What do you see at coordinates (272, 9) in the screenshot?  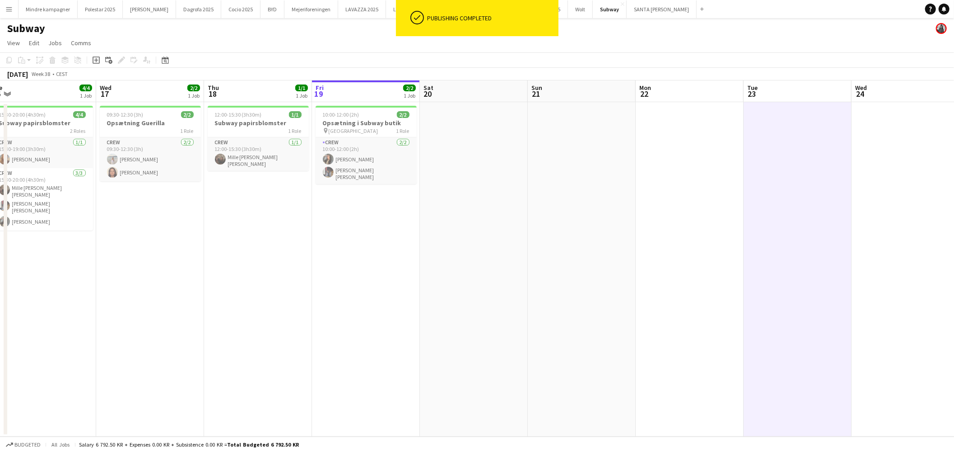 I see `button: BYD` at bounding box center [272, 9].